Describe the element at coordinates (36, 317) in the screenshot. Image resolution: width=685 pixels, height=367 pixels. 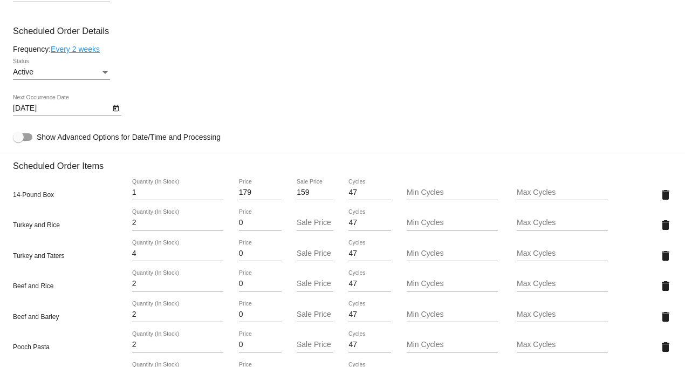
I see `span: Beef and Barley` at that location.